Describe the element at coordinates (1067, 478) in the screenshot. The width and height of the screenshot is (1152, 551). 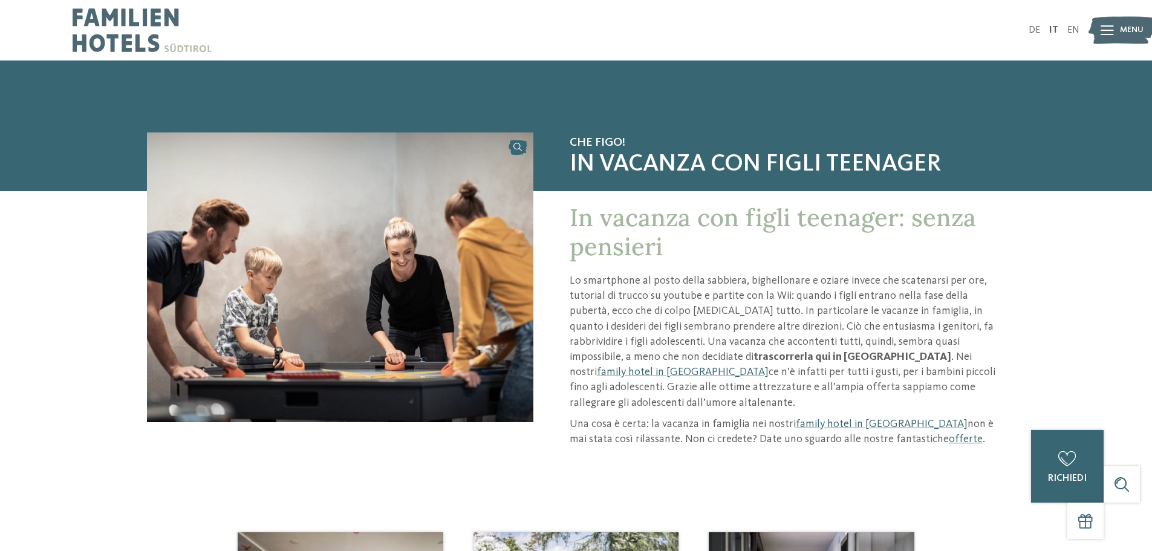
I see `span: richiedi` at that location.